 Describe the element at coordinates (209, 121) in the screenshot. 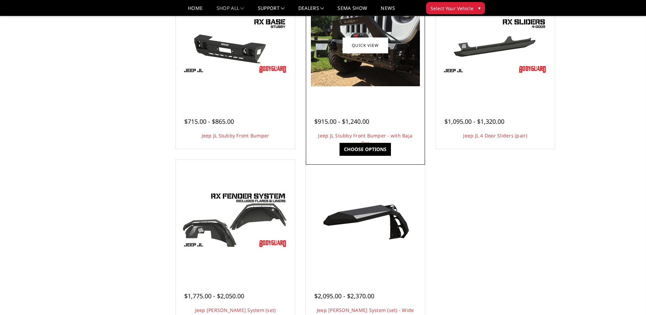

I see `span: $715.00 - $865.00` at that location.